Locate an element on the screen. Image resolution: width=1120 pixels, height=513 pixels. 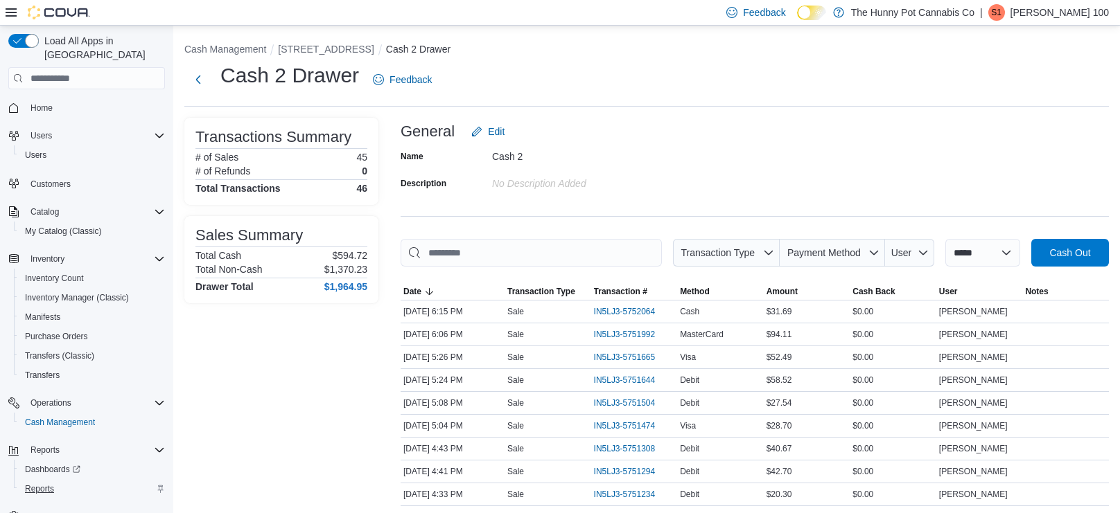
span: $58.52 is located at coordinates (779, 380).